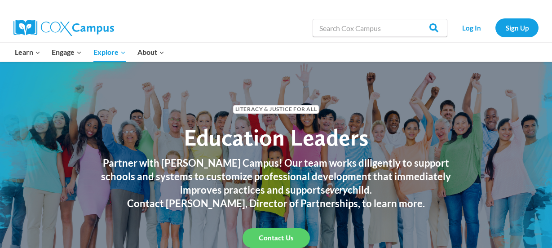 This screenshot has height=248, width=552. What do you see at coordinates (67, 52) in the screenshot?
I see `span: Engage` at bounding box center [67, 52].